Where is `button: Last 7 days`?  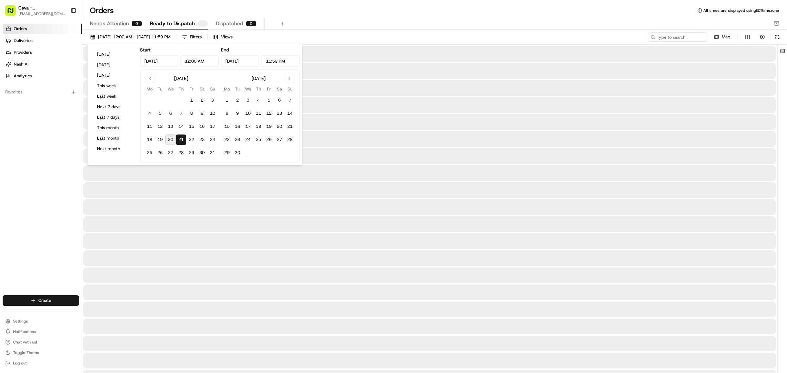 button: Last 7 days is located at coordinates (114, 117).